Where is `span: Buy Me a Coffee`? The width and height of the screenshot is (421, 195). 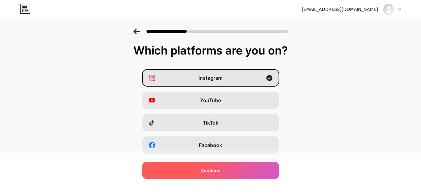
span: Buy Me a Coffee is located at coordinates (210, 190).